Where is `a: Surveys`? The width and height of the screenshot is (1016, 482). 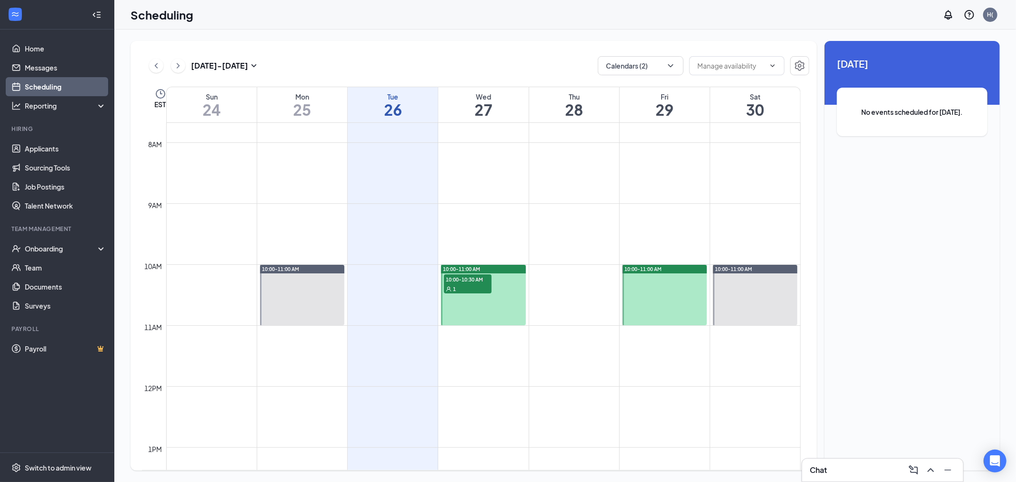 a: Surveys is located at coordinates (65, 306).